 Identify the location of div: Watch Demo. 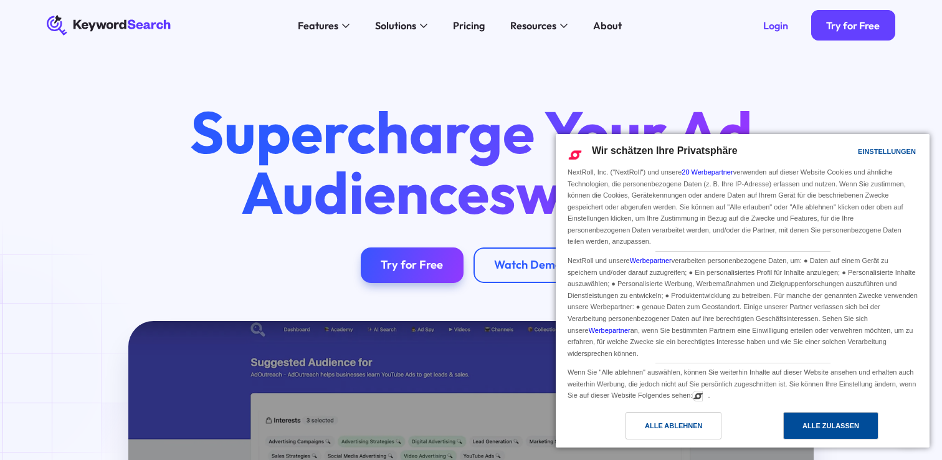
(527, 265).